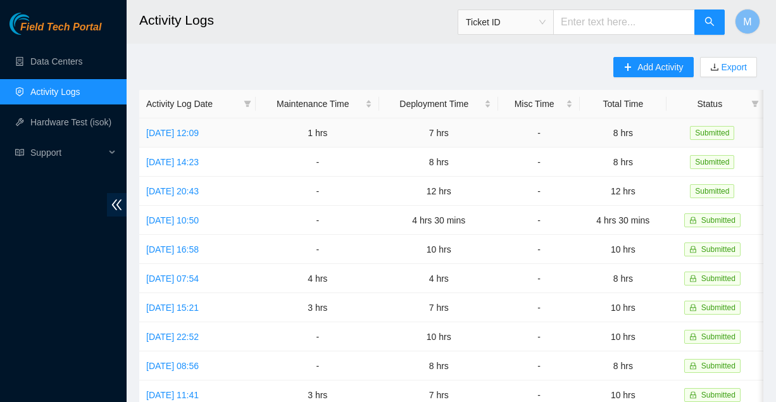  I want to click on span: M, so click(746, 22).